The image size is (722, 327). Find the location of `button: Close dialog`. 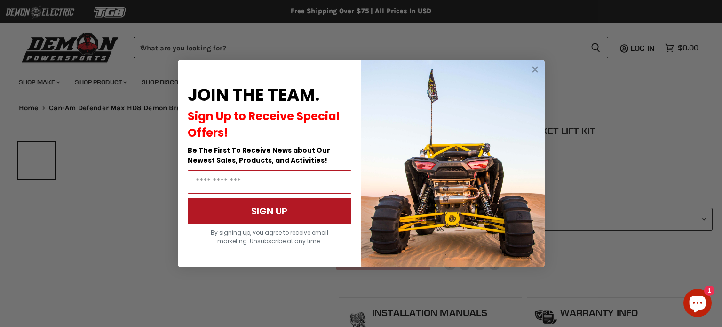

button: Close dialog is located at coordinates (535, 69).